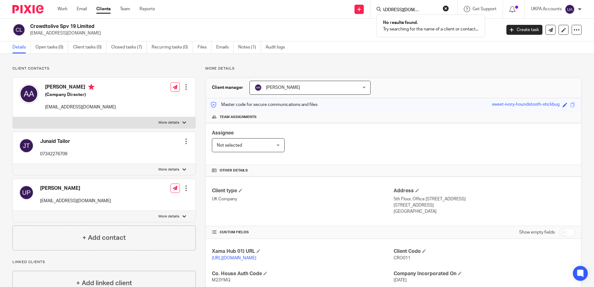 The height and width of the screenshot is (287, 594). What do you see at coordinates (303, 199) in the screenshot?
I see `p: UK Company` at bounding box center [303, 199].